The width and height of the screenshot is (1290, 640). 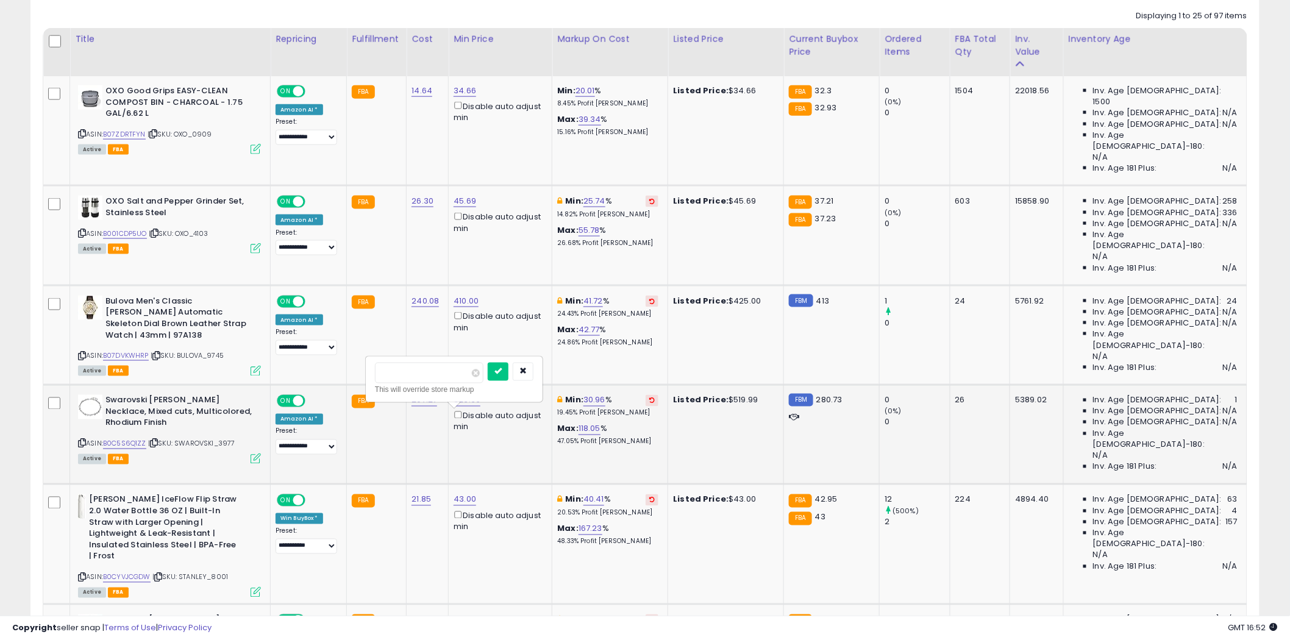 What do you see at coordinates (824, 90) in the screenshot?
I see `span: 32.3` at bounding box center [824, 90].